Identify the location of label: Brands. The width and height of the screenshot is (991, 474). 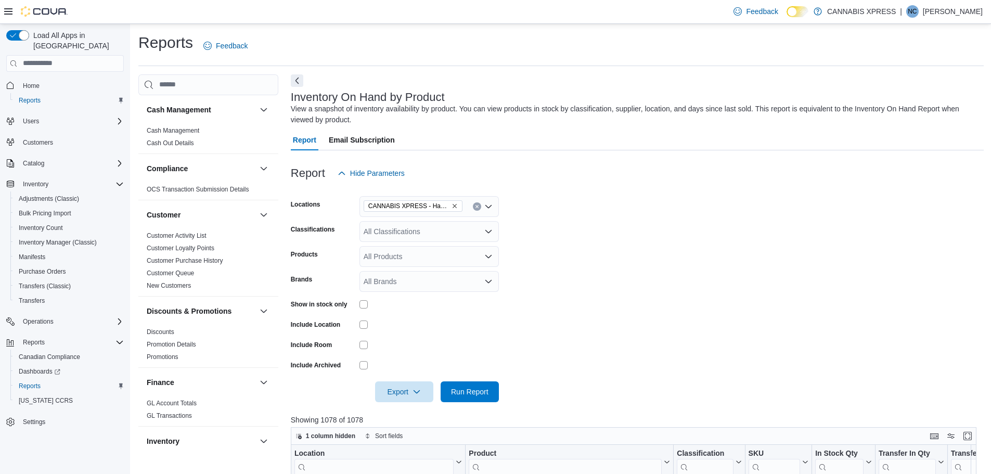
(301, 279).